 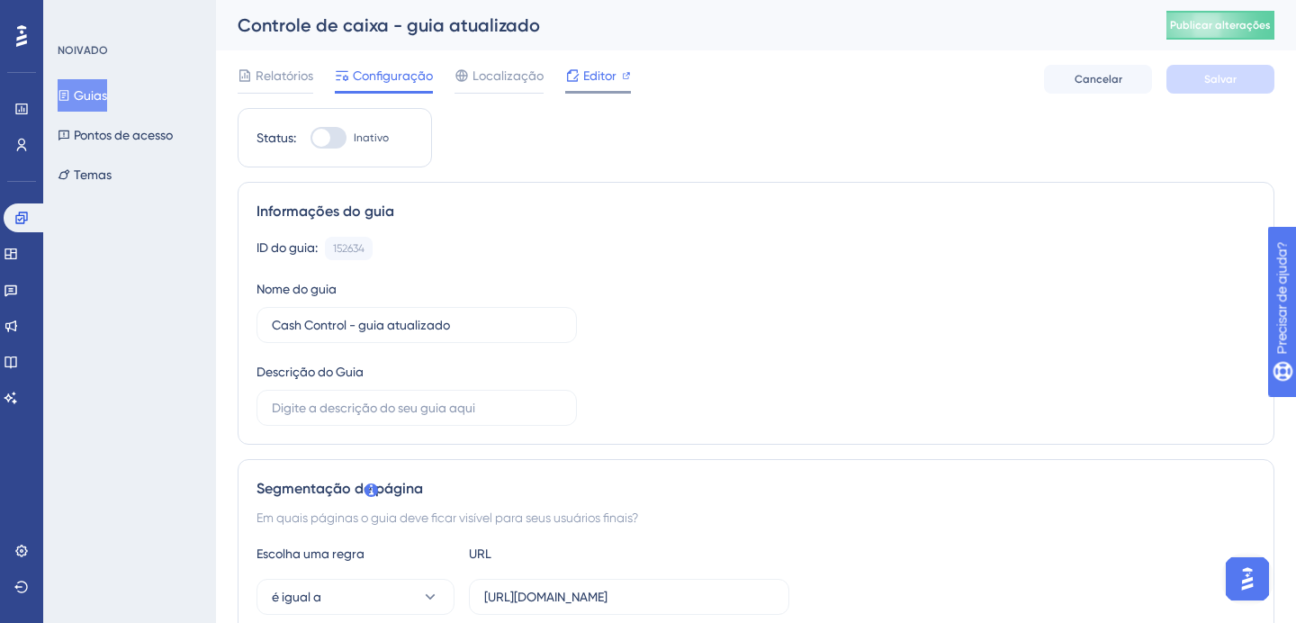 I want to click on button: Salvar, so click(x=1220, y=79).